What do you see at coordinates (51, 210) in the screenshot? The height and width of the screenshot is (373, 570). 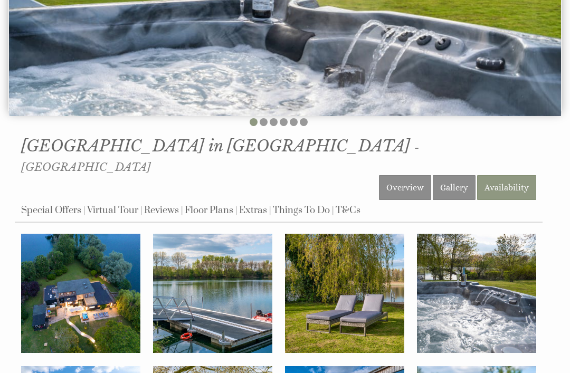 I see `a: Special Offers` at bounding box center [51, 210].